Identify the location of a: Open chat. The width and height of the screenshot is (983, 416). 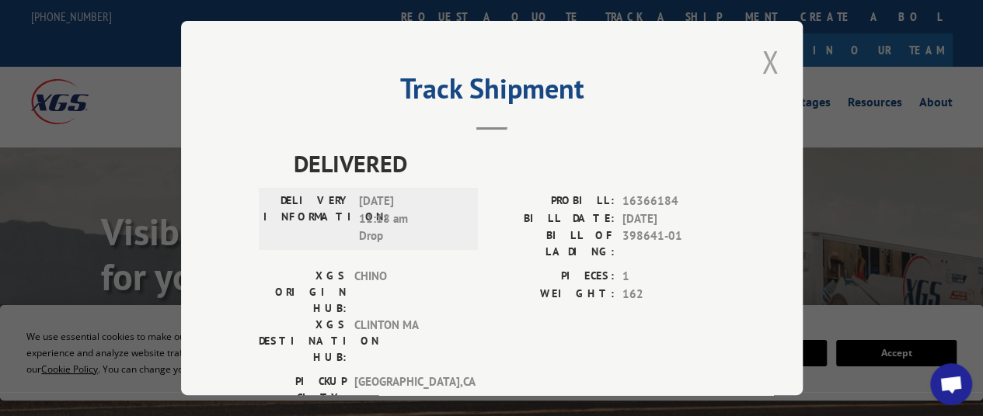
(951, 385).